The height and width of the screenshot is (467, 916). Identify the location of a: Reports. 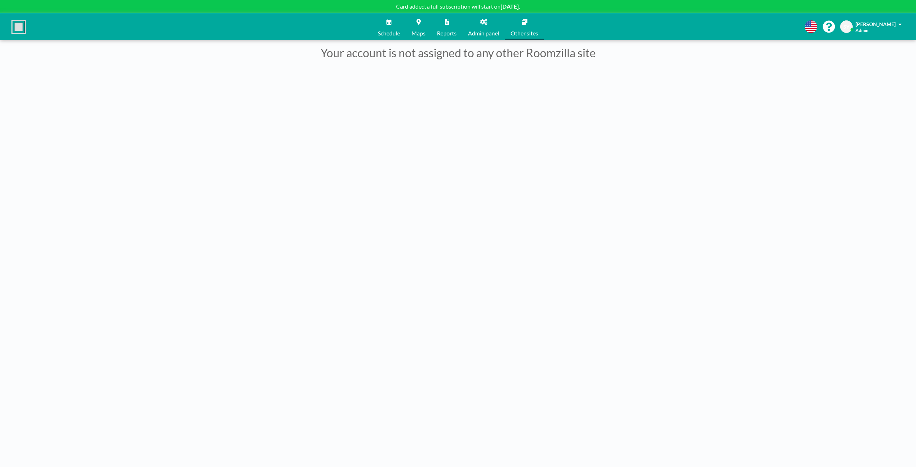
(447, 26).